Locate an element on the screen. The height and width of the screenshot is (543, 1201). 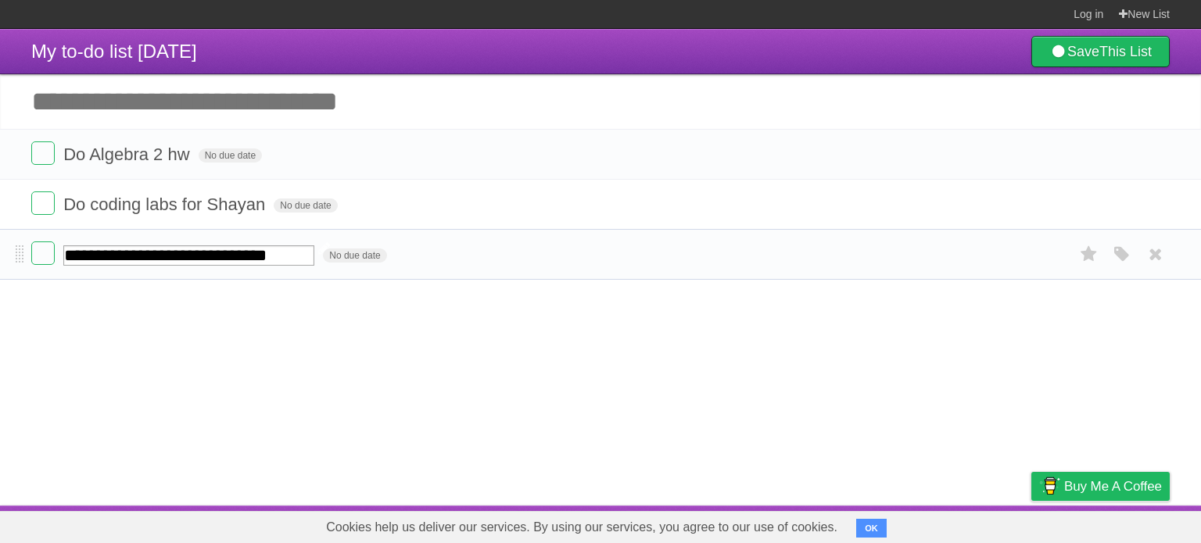
a: Developers is located at coordinates (906, 524).